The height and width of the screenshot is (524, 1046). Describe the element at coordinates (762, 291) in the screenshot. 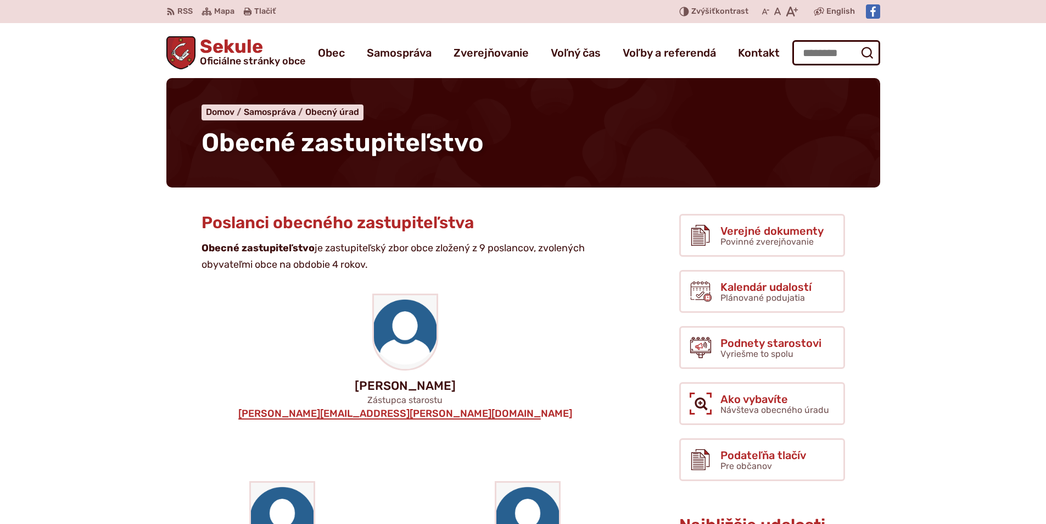

I see `a: Kalendár udalostí Plánované podujatia` at that location.